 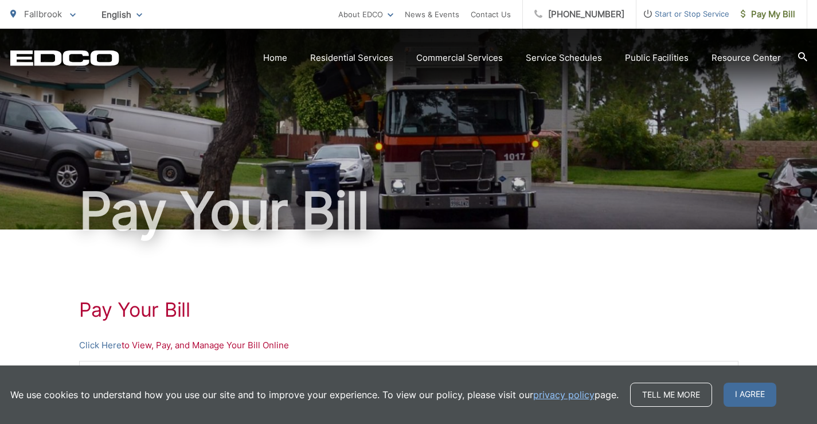 I want to click on a: EDCD logo. Return to the homepage., so click(x=65, y=58).